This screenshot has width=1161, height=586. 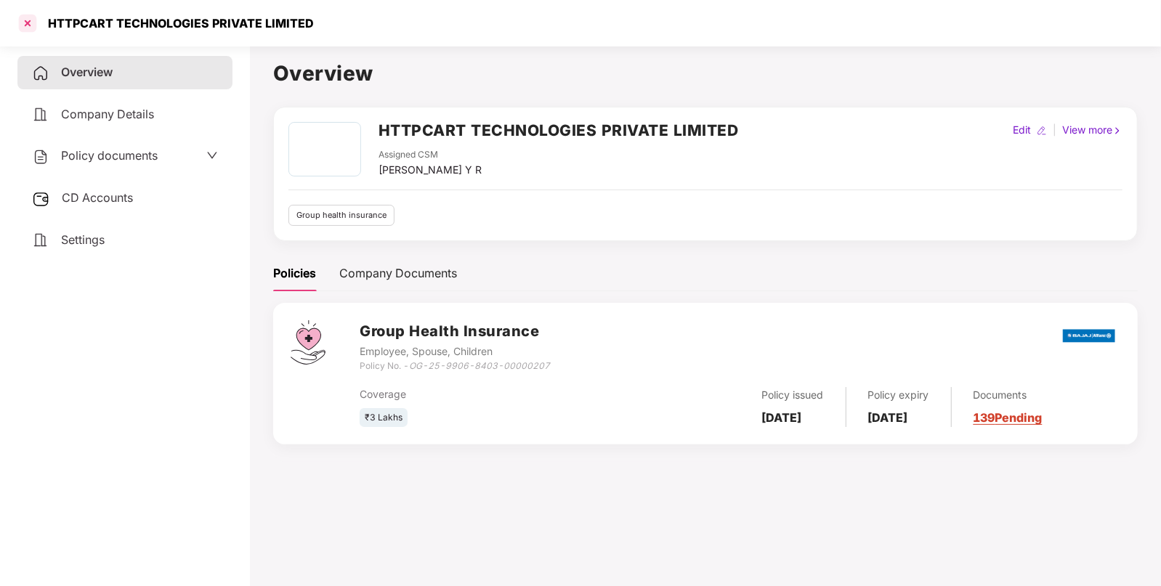 I want to click on img: editIcon, so click(x=1041, y=131).